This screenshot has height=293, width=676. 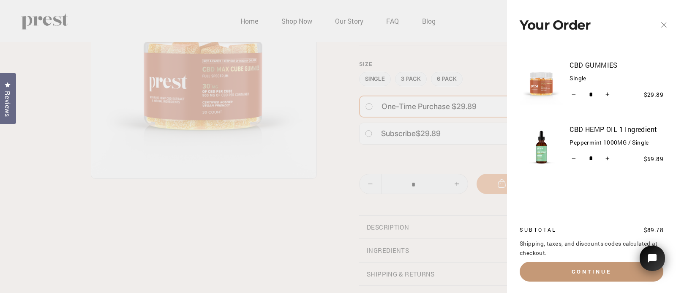 What do you see at coordinates (591, 271) in the screenshot?
I see `button: Continue` at bounding box center [591, 271].